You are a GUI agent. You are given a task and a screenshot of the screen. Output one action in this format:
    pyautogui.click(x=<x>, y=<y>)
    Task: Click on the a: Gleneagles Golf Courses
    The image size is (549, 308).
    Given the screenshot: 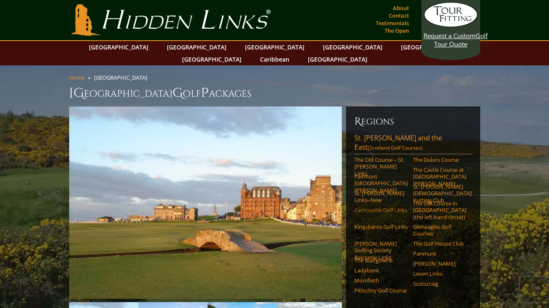 What is the action you would take?
    pyautogui.click(x=440, y=230)
    